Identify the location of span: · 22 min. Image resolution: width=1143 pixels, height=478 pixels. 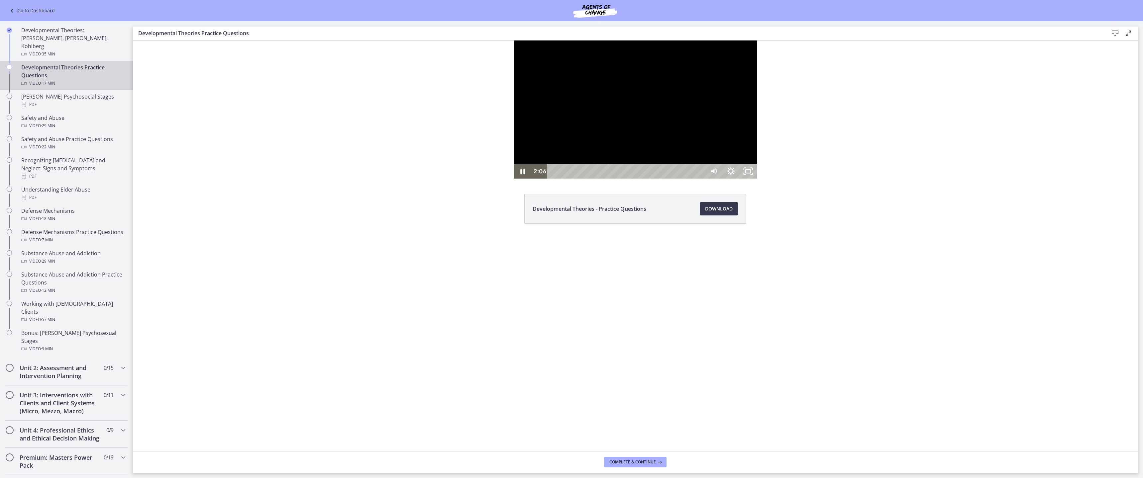
(48, 147).